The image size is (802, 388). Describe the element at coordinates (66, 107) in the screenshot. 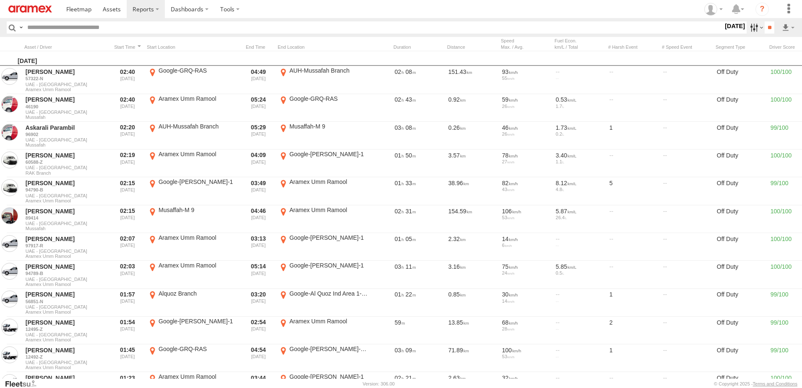

I see `a: 46190` at that location.